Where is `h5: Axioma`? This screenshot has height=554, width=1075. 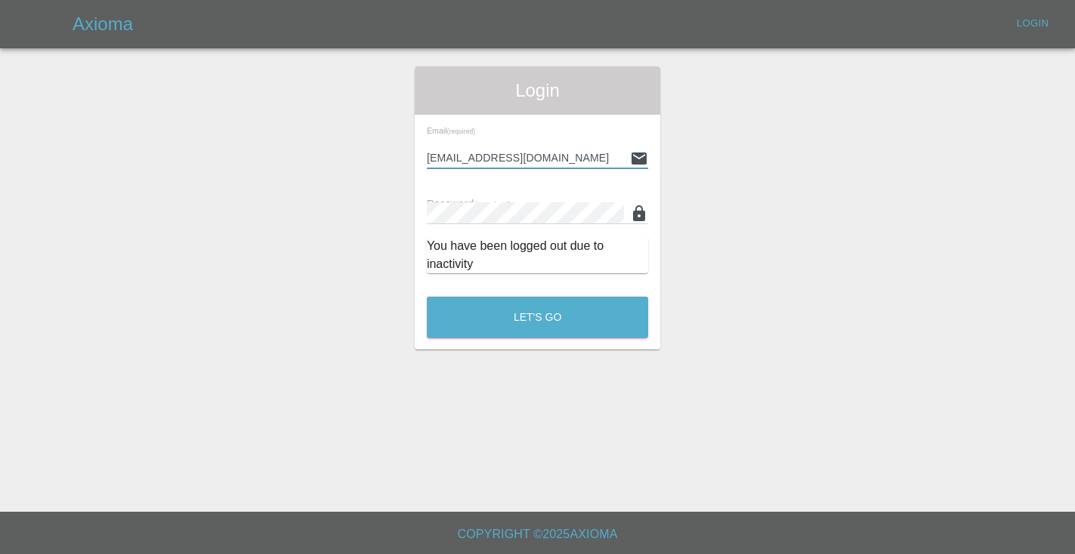
h5: Axioma is located at coordinates (103, 24).